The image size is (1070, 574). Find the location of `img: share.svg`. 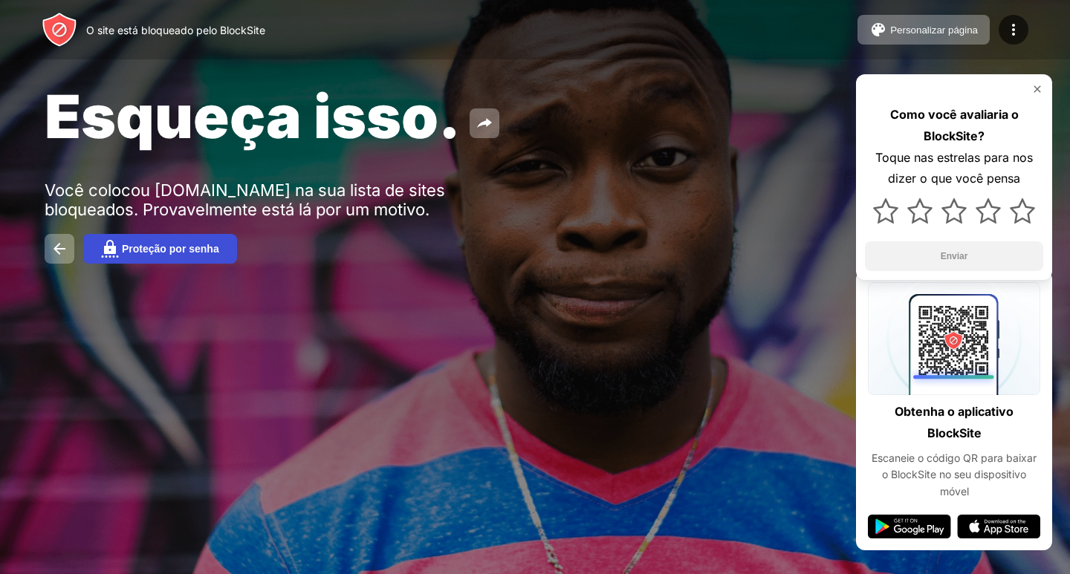

img: share.svg is located at coordinates (484, 123).